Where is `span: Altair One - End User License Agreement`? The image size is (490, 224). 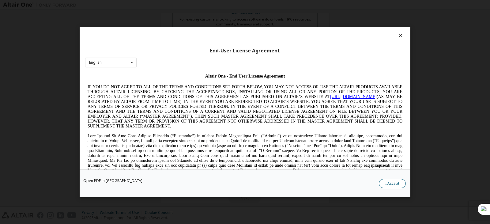 span: Altair One - End User License Agreement is located at coordinates (160, 5).